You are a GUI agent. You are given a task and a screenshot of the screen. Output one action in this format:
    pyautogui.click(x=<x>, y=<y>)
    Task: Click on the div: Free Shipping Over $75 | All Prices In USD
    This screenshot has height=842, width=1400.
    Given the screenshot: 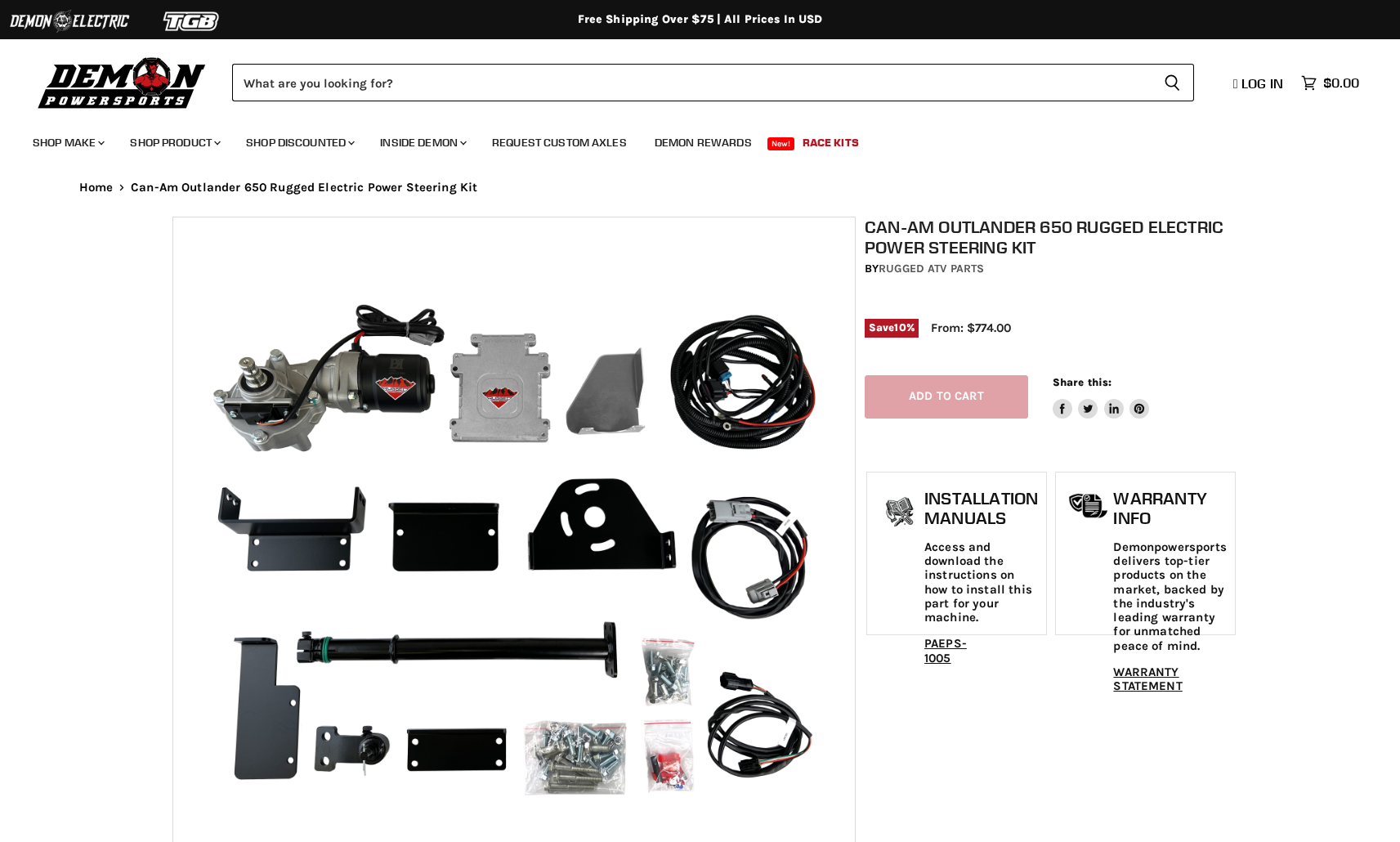 What is the action you would take?
    pyautogui.click(x=700, y=20)
    